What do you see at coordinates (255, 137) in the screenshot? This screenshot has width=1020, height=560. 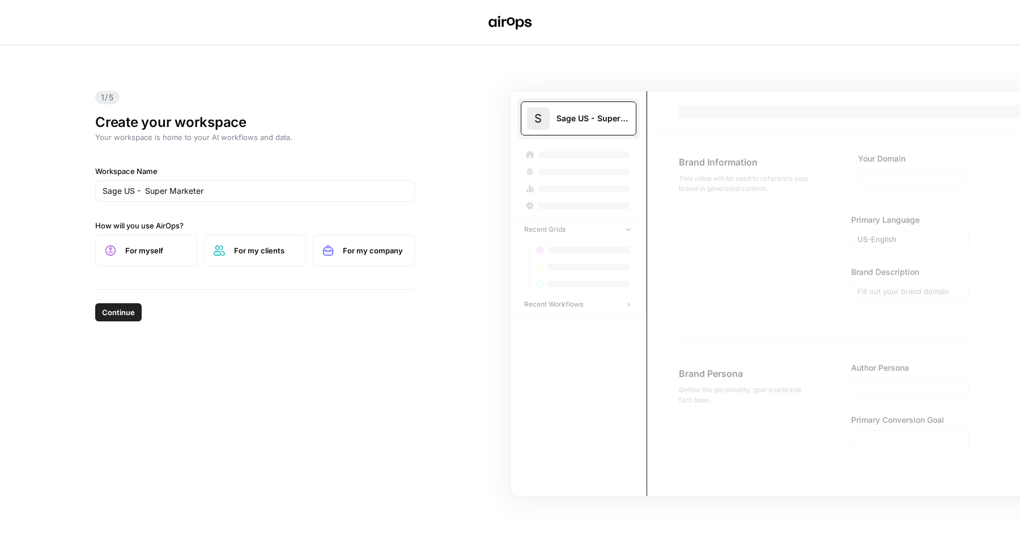 I see `p: Your workspace is home to your AI workflows and data.` at bounding box center [255, 137].